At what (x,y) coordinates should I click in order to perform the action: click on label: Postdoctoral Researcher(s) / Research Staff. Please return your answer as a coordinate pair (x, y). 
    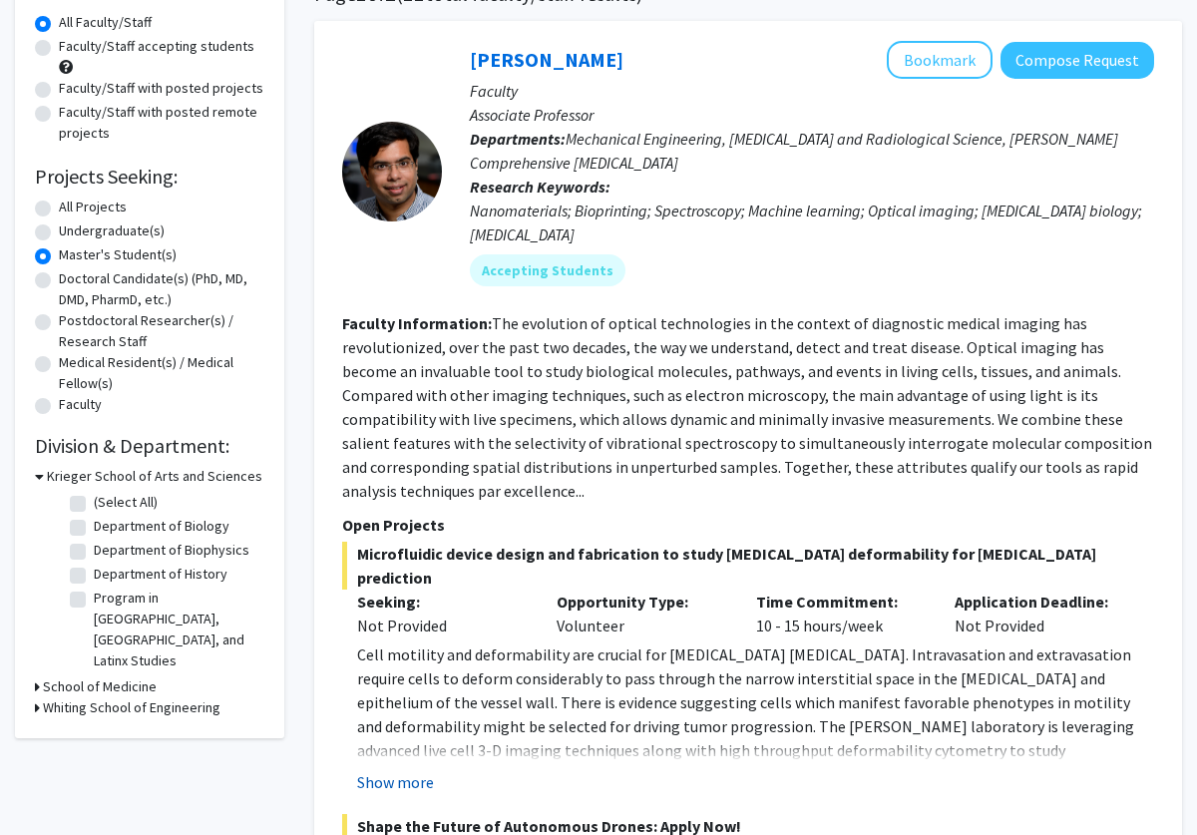
    Looking at the image, I should click on (162, 331).